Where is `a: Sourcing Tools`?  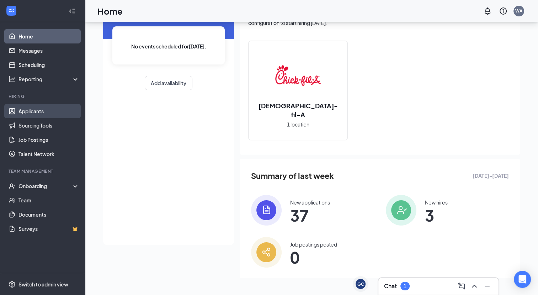 a: Sourcing Tools is located at coordinates (49, 125).